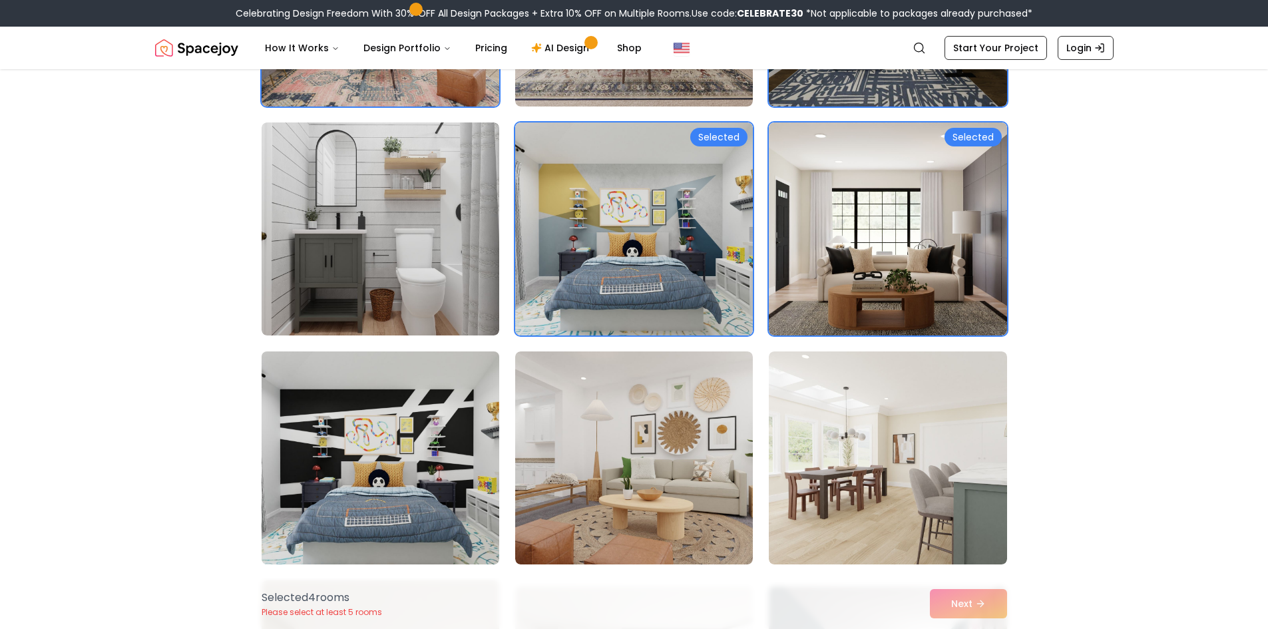 Image resolution: width=1268 pixels, height=629 pixels. I want to click on a: Spacejoy, so click(196, 48).